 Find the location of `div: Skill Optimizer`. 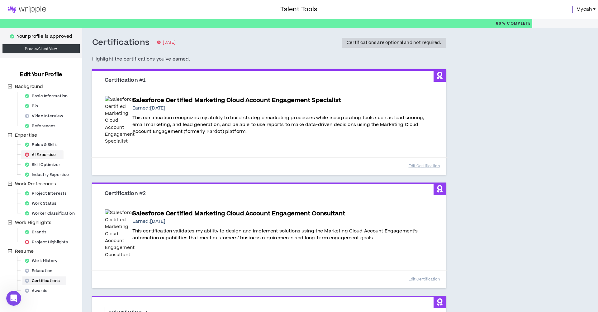

div: Skill Optimizer is located at coordinates (45, 164).